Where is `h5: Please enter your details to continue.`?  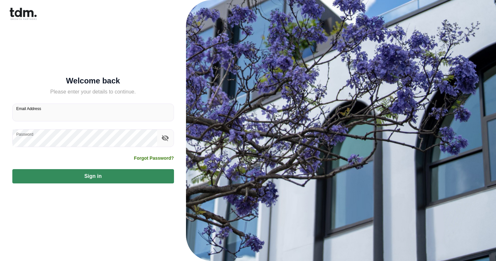
h5: Please enter your details to continue. is located at coordinates (93, 92).